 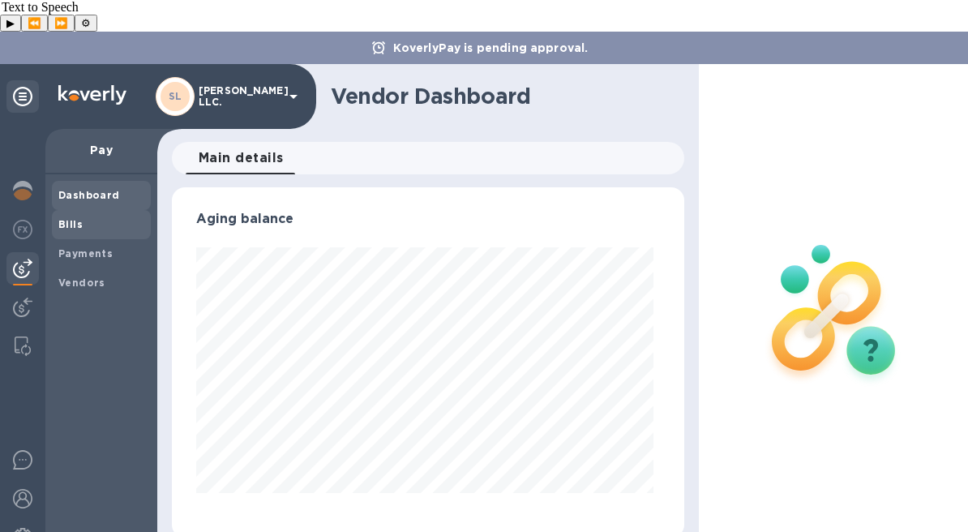 I want to click on b: SL, so click(x=175, y=96).